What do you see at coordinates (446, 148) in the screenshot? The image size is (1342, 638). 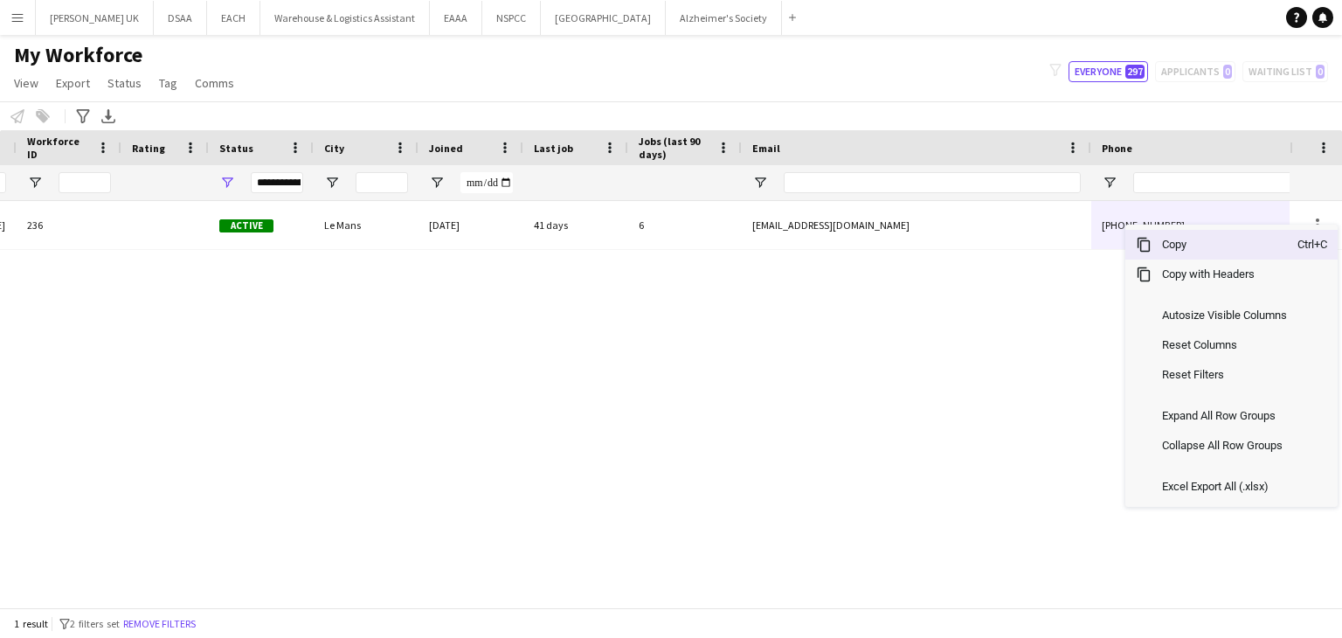 I see `span: Joined` at bounding box center [446, 148].